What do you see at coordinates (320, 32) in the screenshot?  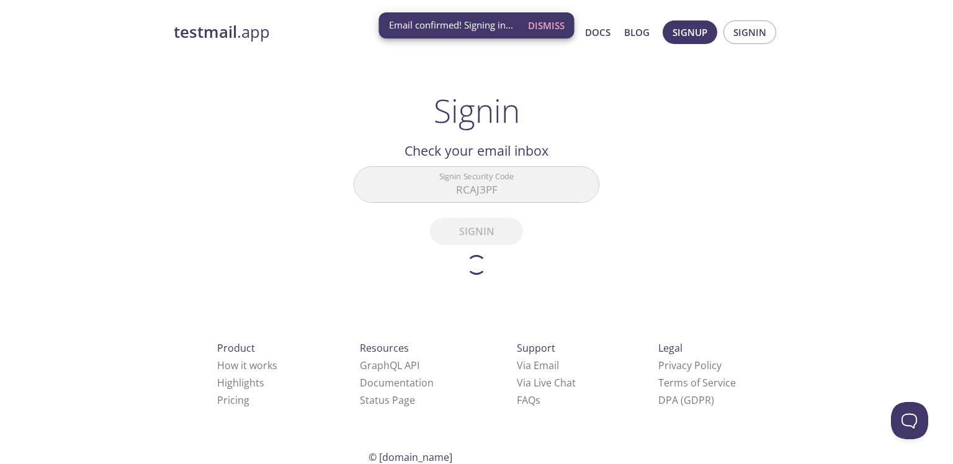 I see `a: testmail.app` at bounding box center [320, 32].